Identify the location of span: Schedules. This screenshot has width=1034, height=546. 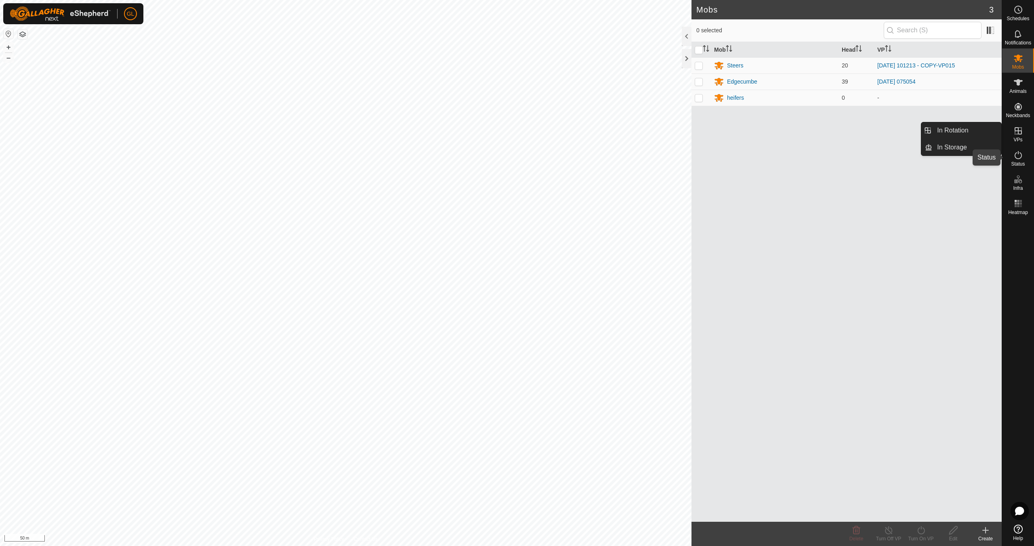
(1018, 19).